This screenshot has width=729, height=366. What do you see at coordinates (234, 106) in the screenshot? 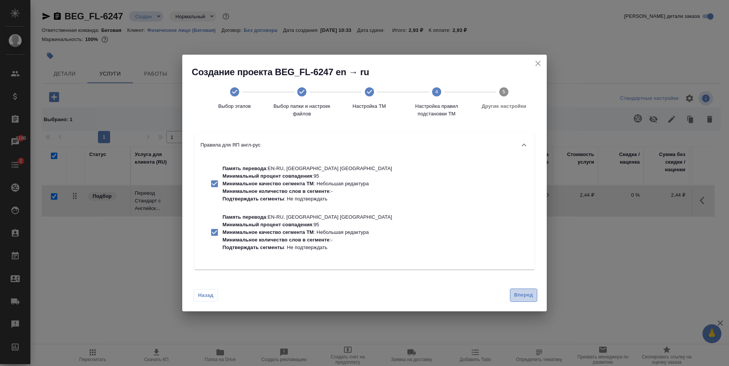
I see `span: Выбор этапов` at bounding box center [234, 106].